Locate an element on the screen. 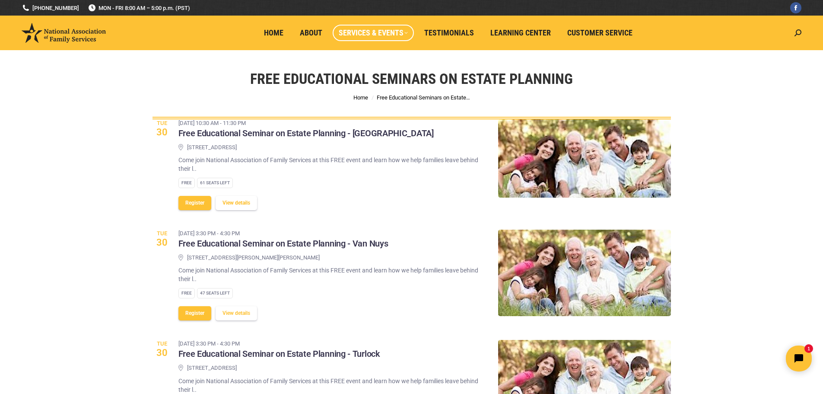  h3: Free Educational Seminar on Estate Planning - Van Nuys is located at coordinates (284, 244).